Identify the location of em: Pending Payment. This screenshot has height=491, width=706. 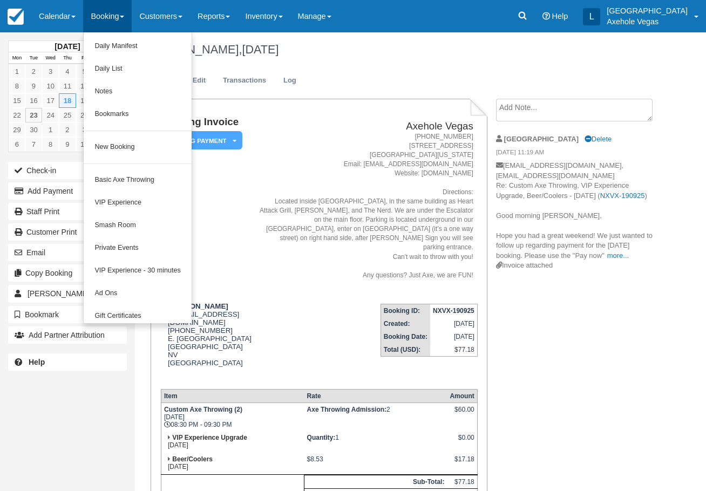
(202, 140).